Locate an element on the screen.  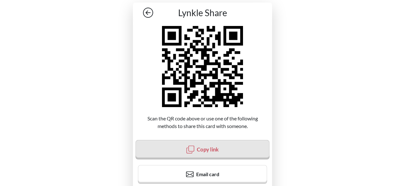
h1: Lynkle Share is located at coordinates (202, 13).